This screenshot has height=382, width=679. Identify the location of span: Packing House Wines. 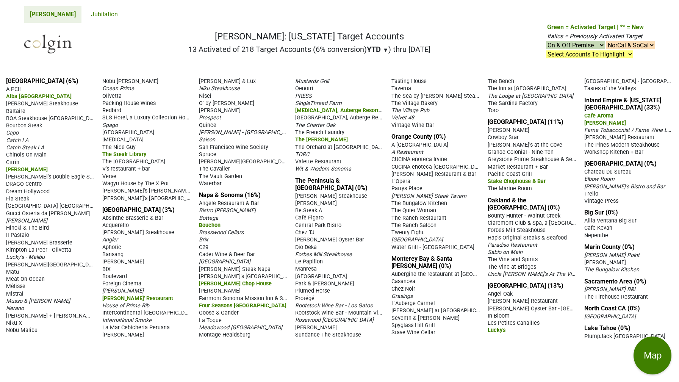
(129, 103).